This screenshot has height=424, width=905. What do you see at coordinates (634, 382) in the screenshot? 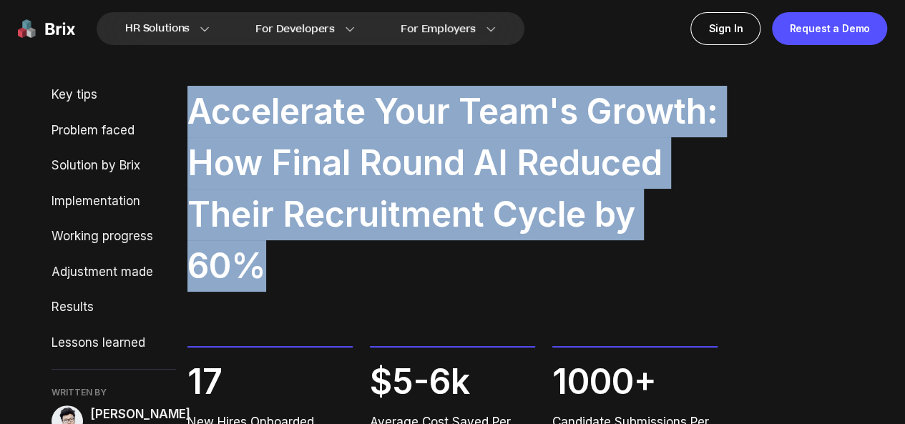
I see `span: 1000+` at bounding box center [634, 382].